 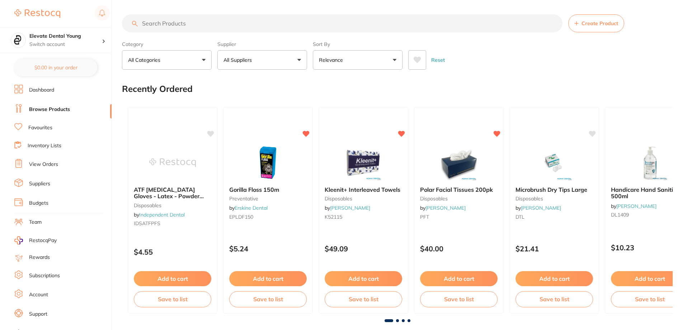 I want to click on a: View Orders, so click(x=43, y=164).